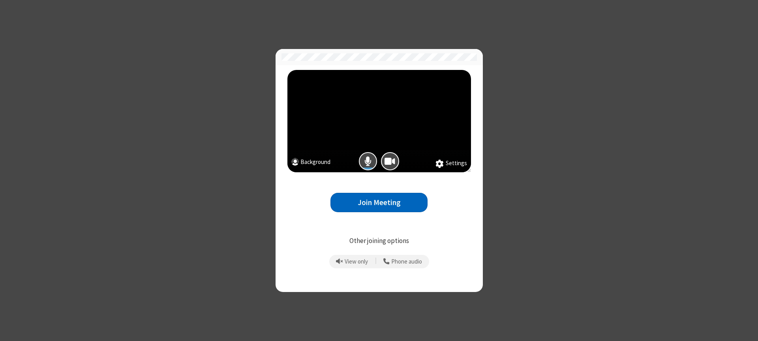  What do you see at coordinates (311, 163) in the screenshot?
I see `button: Background` at bounding box center [311, 163].